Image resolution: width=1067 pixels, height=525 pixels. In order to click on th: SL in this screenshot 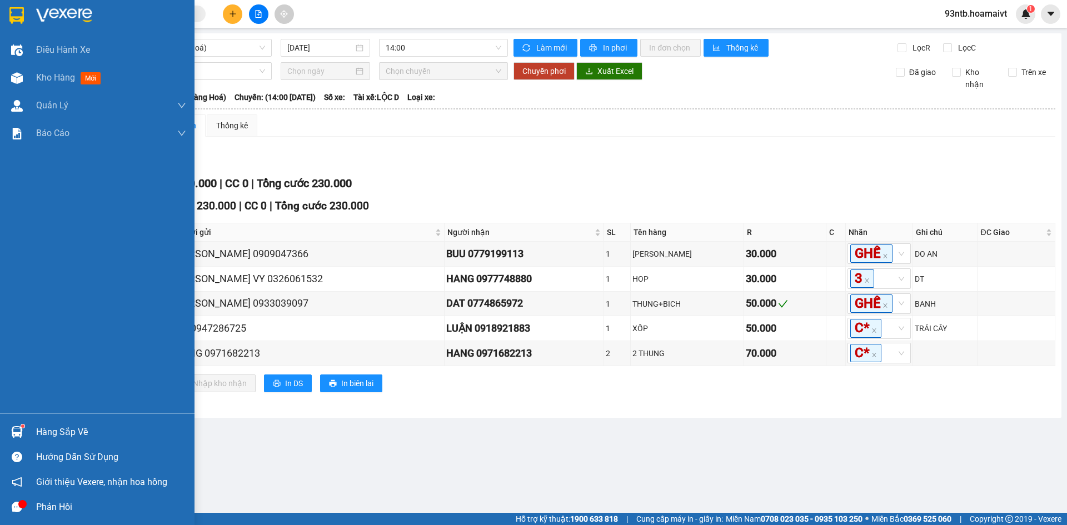, I will do `click(617, 232)`.